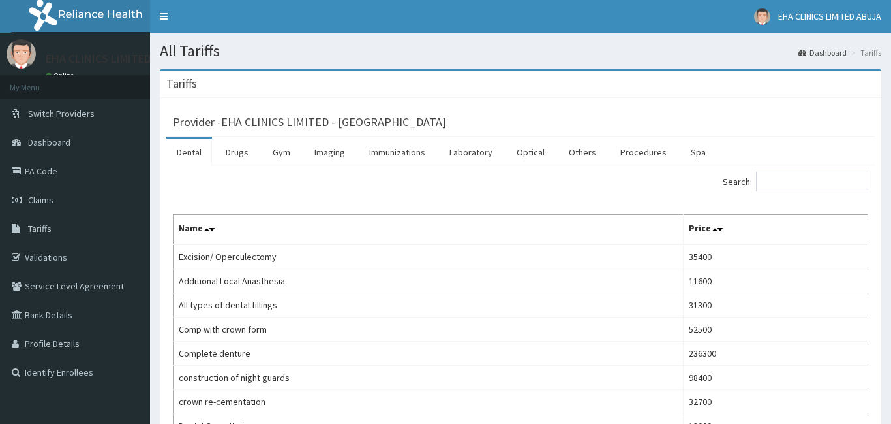 This screenshot has height=424, width=891. Describe the element at coordinates (429, 256) in the screenshot. I see `td: Excision/ Operculectomy` at that location.